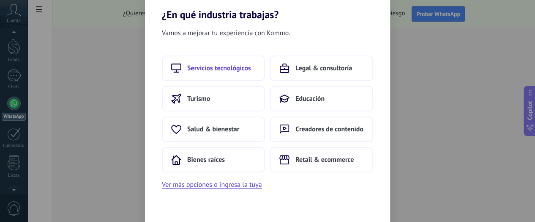  What do you see at coordinates (199, 98) in the screenshot?
I see `span: Turismo` at bounding box center [199, 98].